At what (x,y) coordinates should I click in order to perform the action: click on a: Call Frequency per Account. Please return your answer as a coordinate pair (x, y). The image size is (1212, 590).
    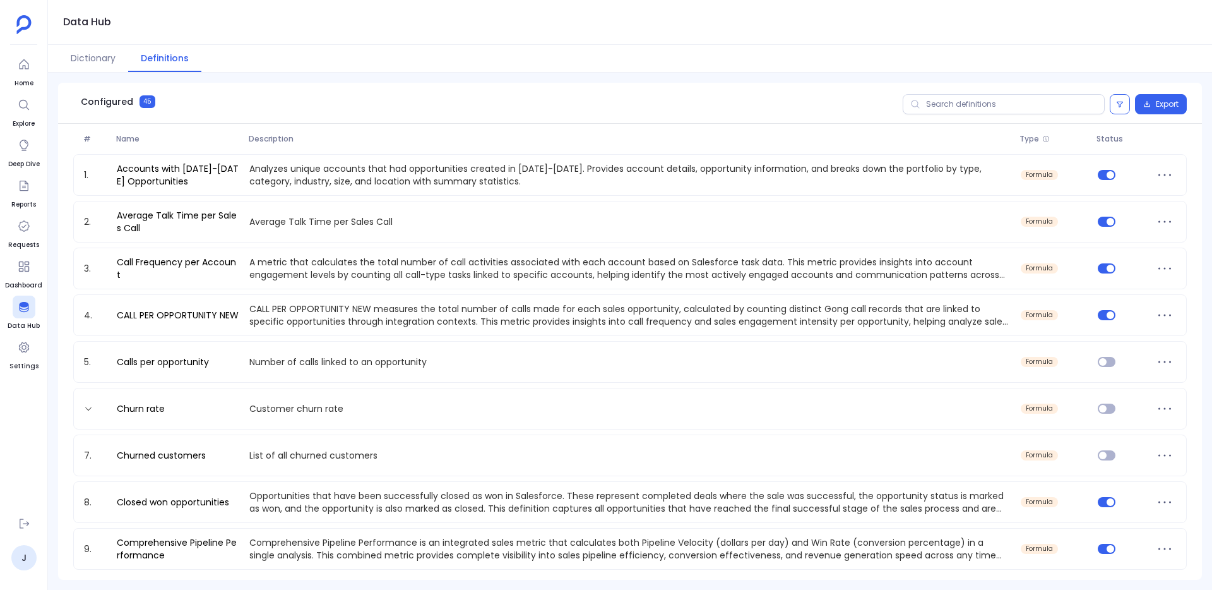
    Looking at the image, I should click on (178, 268).